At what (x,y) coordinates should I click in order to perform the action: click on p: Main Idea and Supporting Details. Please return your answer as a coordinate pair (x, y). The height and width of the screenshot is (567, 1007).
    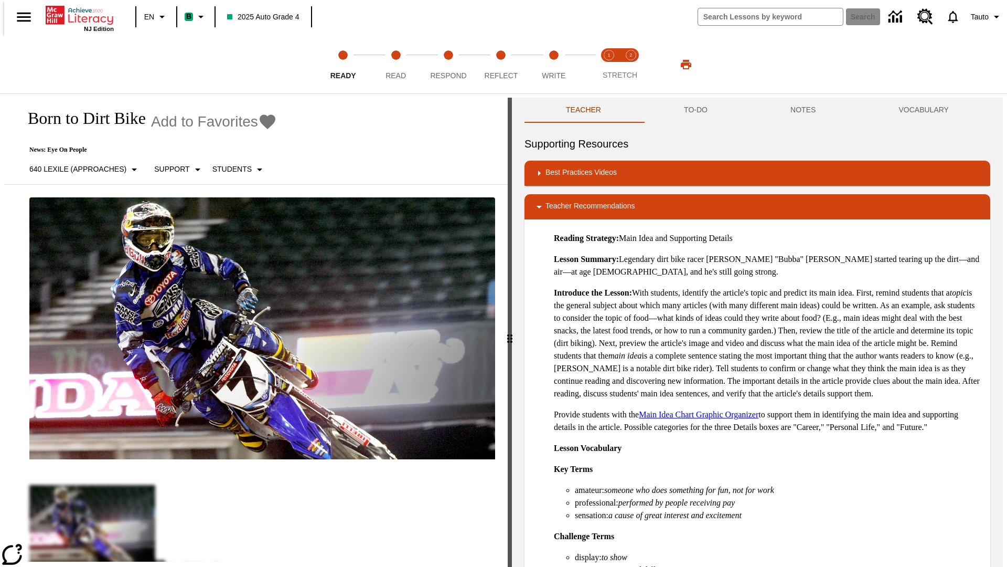
    Looking at the image, I should click on (768, 238).